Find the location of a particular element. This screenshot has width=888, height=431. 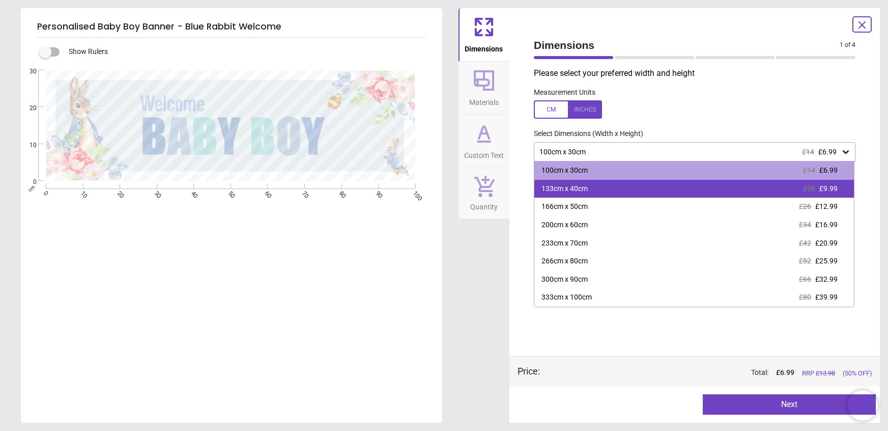

span: £34 is located at coordinates (805, 225).